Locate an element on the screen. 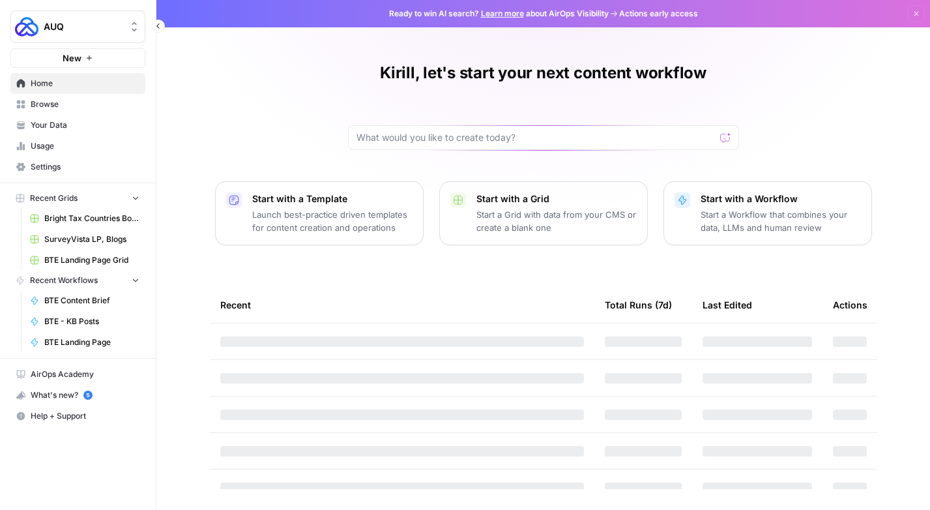 The width and height of the screenshot is (930, 510). button: New is located at coordinates (78, 58).